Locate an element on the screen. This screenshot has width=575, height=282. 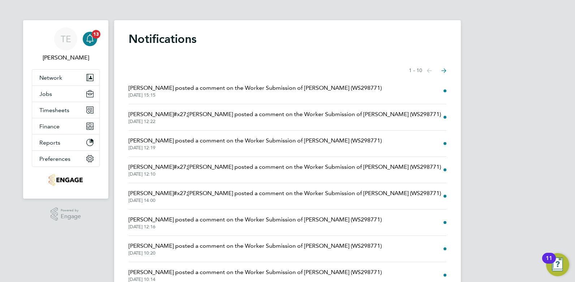
span: Engage is located at coordinates (71, 217).